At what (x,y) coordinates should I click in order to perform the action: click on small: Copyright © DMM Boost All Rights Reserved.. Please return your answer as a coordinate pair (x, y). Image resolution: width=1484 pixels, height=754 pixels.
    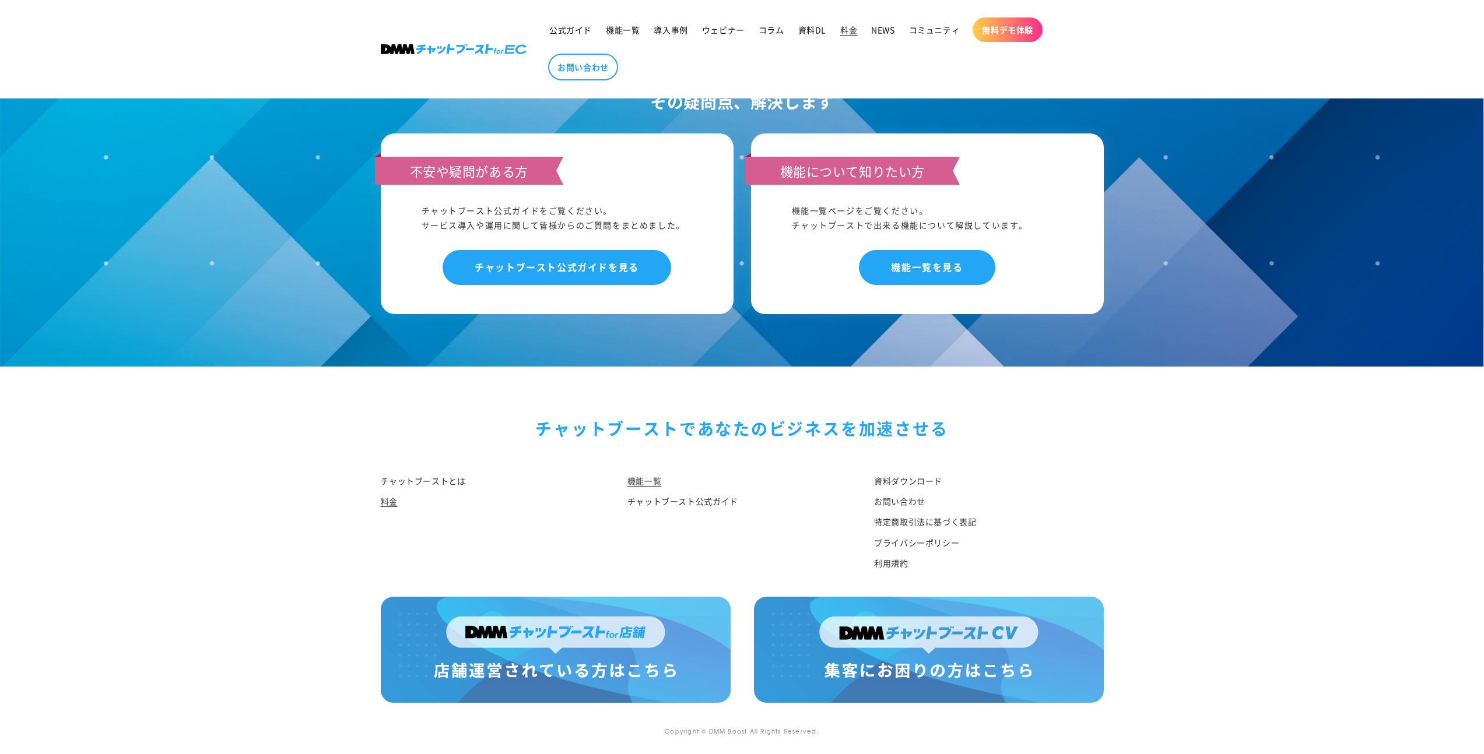
    Looking at the image, I should click on (742, 731).